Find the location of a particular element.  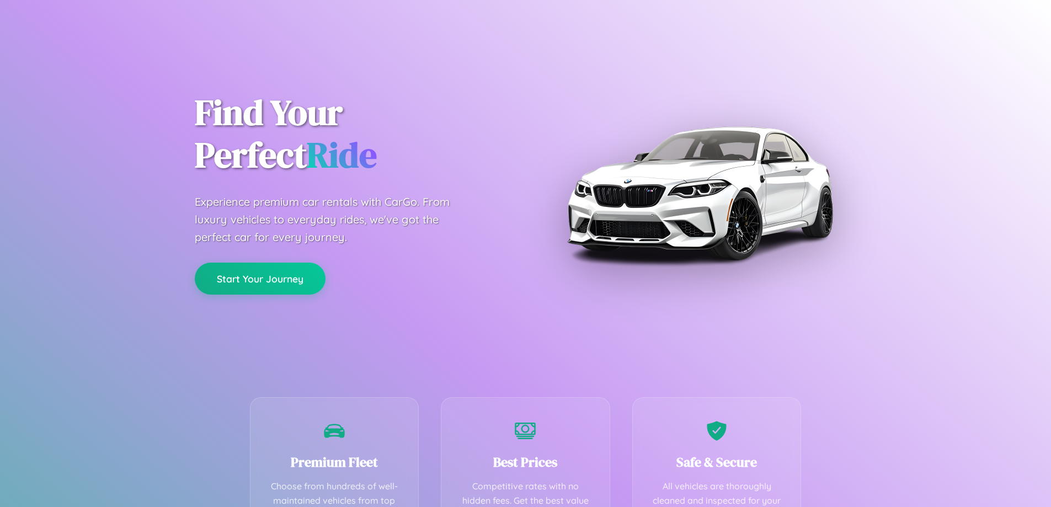

p: Experience premium car rentals with CarGo. From luxury vehicles to everyday rides, we've got the ... is located at coordinates (333, 220).